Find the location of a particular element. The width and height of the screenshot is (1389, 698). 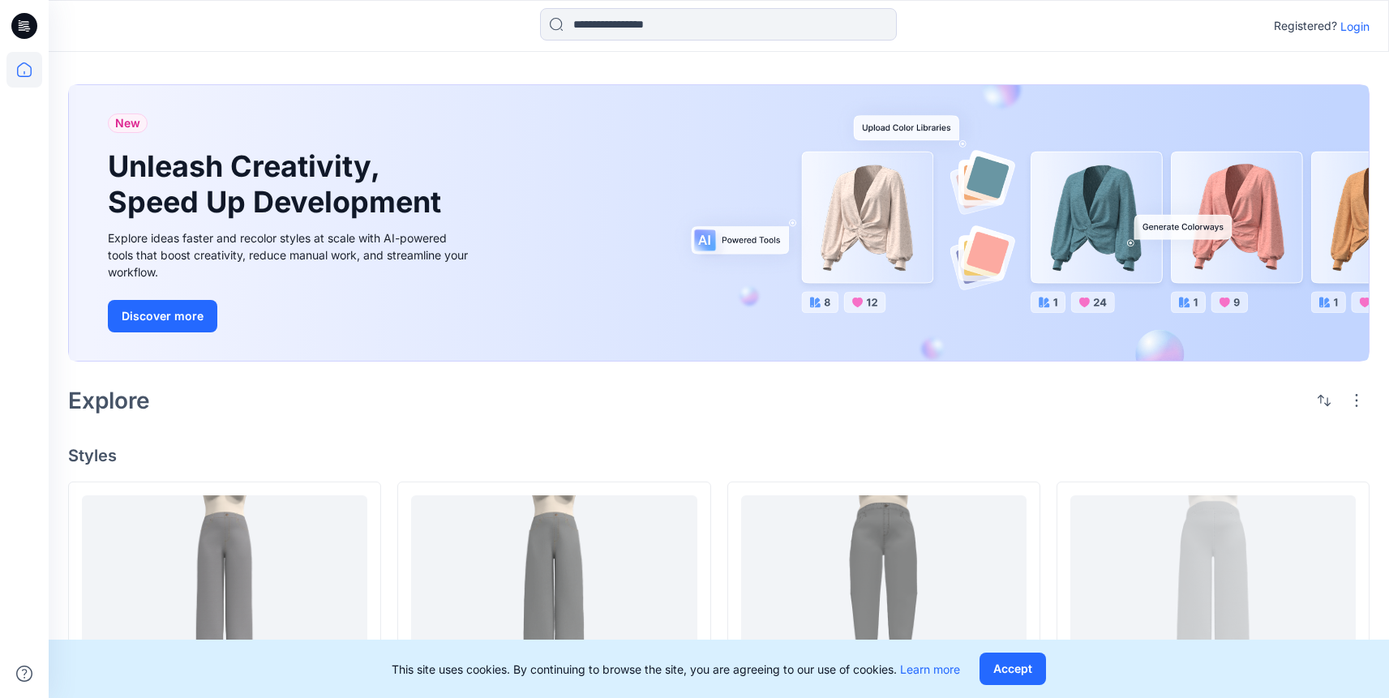

a: Discover more is located at coordinates (290, 316).